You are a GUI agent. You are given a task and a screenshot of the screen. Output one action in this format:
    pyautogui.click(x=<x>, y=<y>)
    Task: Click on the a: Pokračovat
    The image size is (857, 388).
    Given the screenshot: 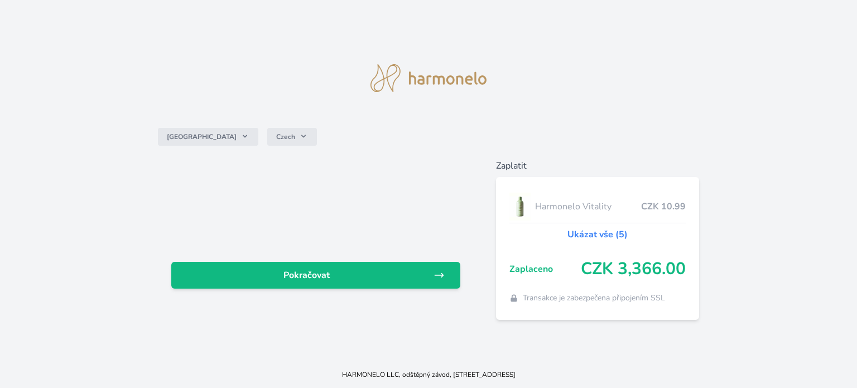 What is the action you would take?
    pyautogui.click(x=316, y=275)
    